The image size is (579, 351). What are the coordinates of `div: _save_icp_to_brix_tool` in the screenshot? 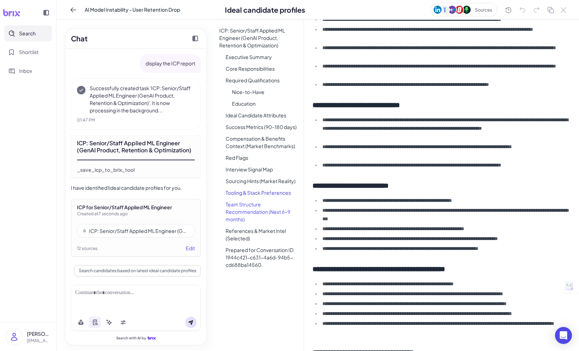 It's located at (106, 170).